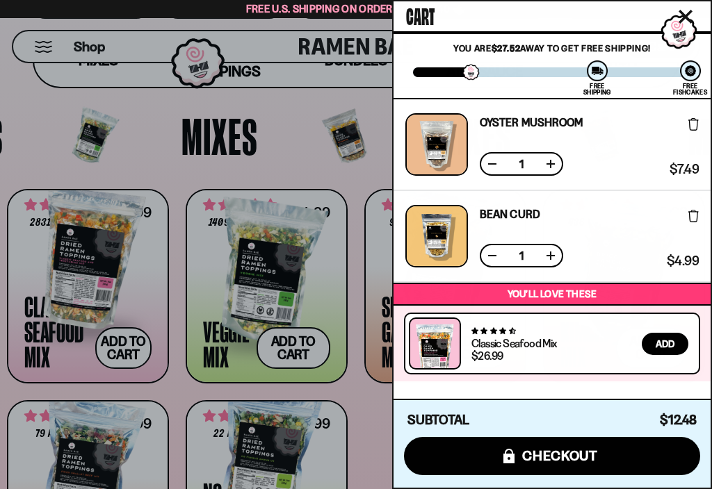 The height and width of the screenshot is (489, 712). What do you see at coordinates (487, 356) in the screenshot?
I see `div: $26.99` at bounding box center [487, 356].